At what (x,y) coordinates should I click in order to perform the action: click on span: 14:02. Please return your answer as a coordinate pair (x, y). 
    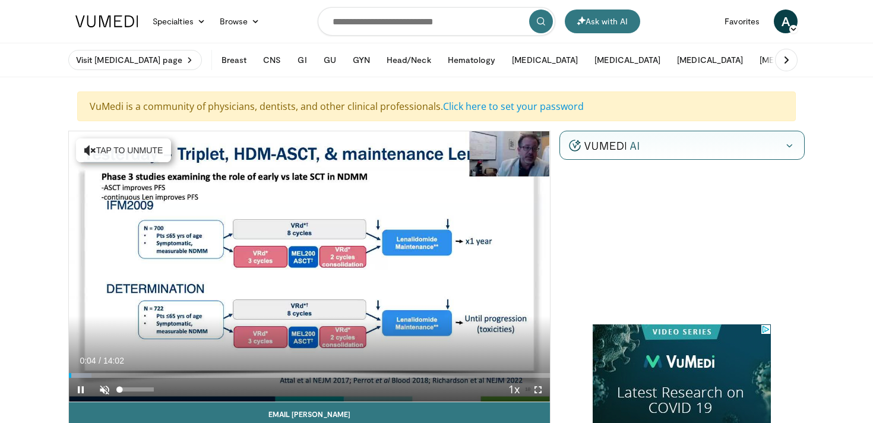
    Looking at the image, I should click on (113, 361).